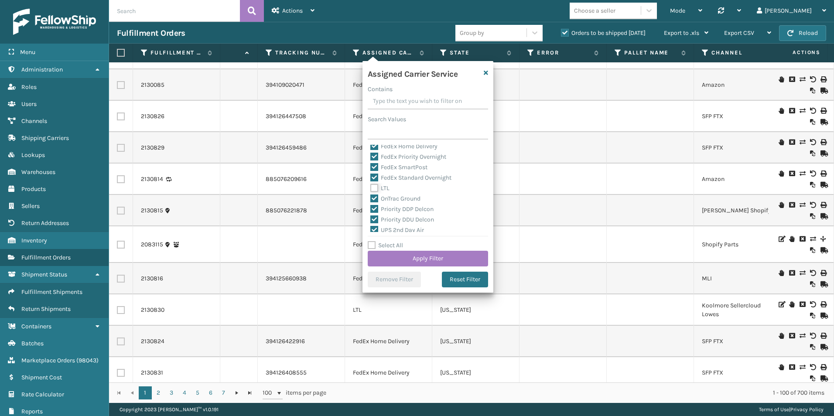 This screenshot has width=834, height=416. What do you see at coordinates (389, 245) in the screenshot?
I see `td: FedEx Ground` at bounding box center [389, 245].